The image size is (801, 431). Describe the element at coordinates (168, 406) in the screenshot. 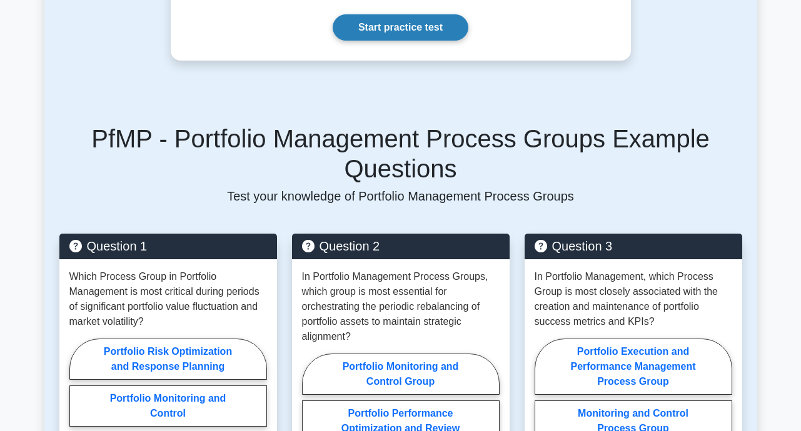

I see `label: Portfolio Monitoring and Control` at that location.